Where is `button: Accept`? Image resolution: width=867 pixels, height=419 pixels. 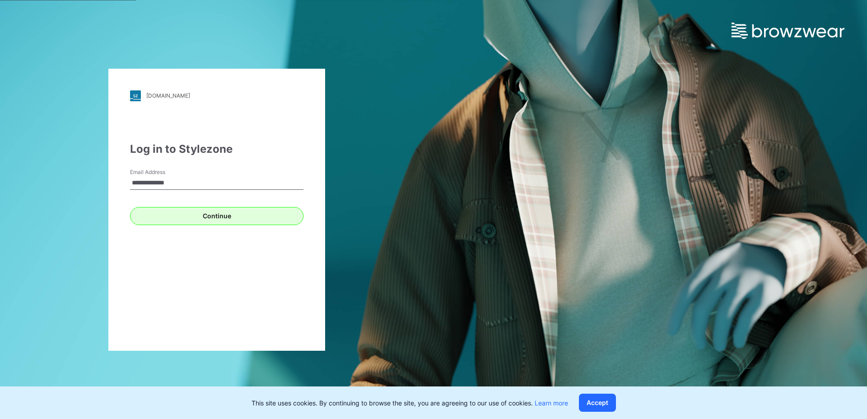
button: Accept is located at coordinates (597, 402).